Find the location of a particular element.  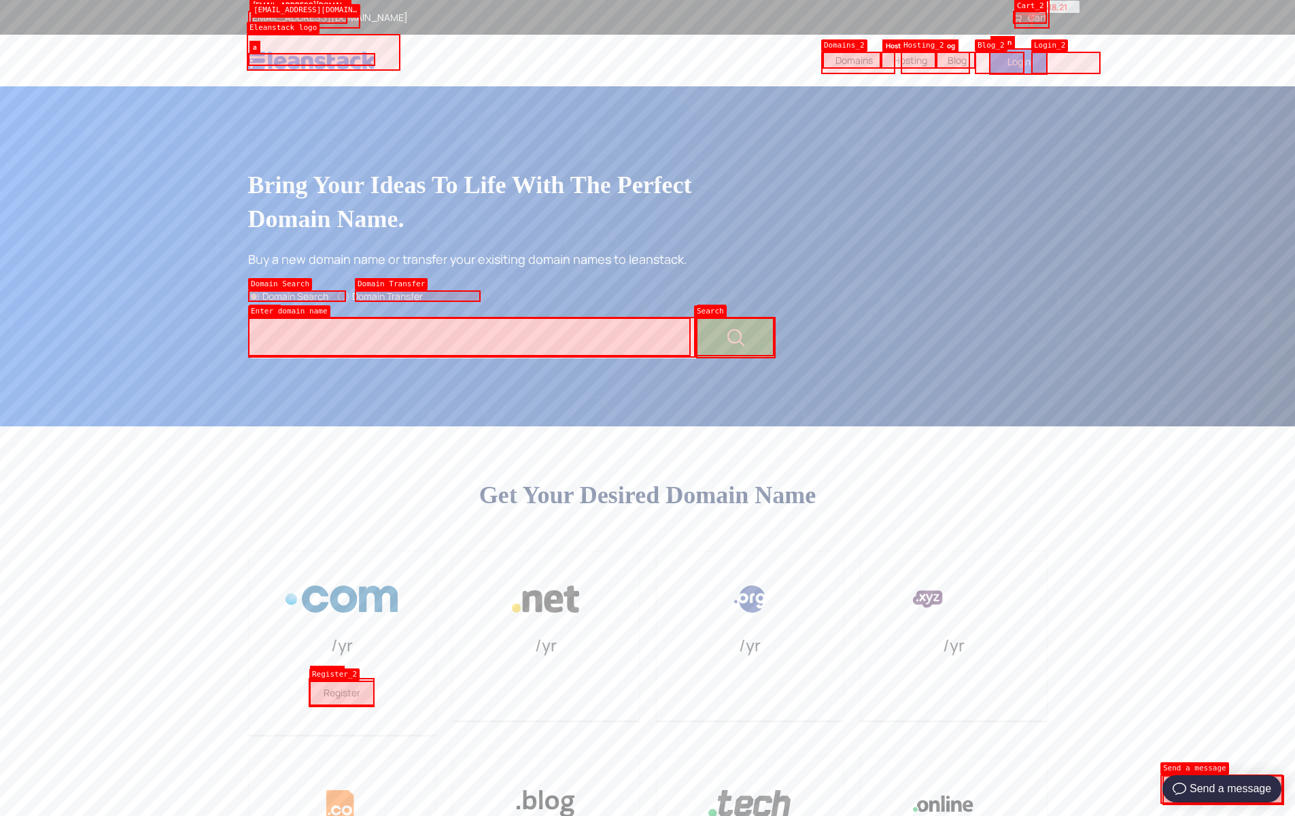

img: .xyz is located at coordinates (954, 599).